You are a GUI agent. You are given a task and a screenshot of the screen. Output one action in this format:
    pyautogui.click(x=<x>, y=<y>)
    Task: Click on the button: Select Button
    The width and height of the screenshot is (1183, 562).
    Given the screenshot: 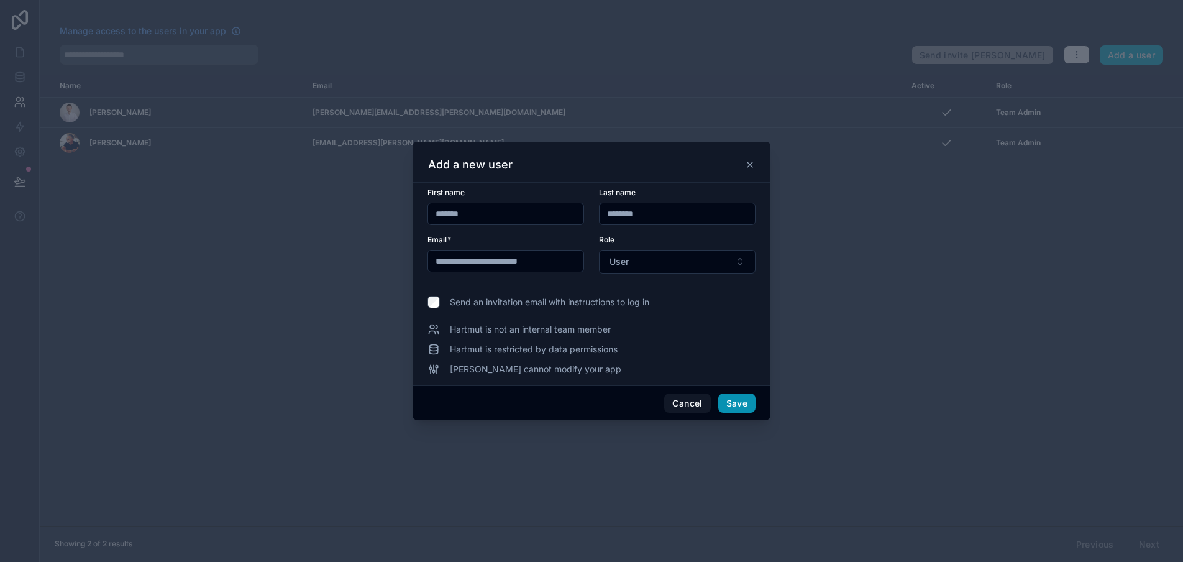 What is the action you would take?
    pyautogui.click(x=677, y=262)
    